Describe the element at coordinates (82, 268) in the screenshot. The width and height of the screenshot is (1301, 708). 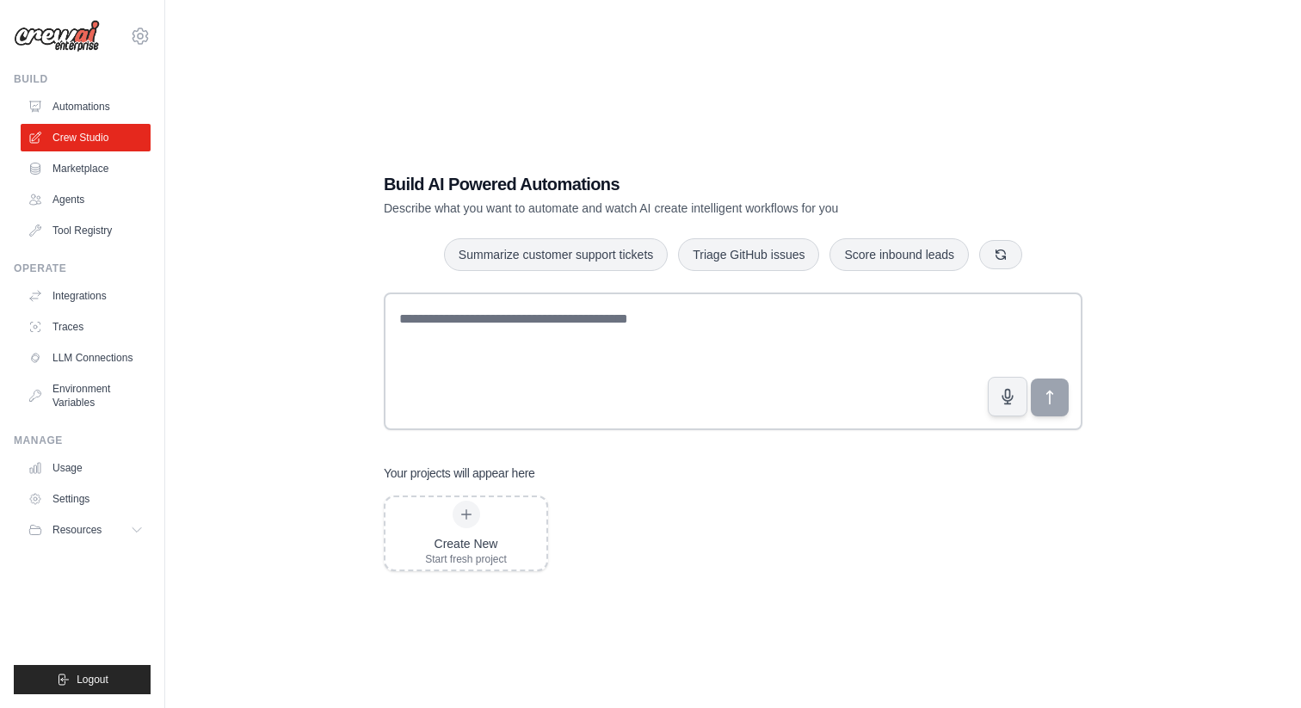
I see `div: Operate` at that location.